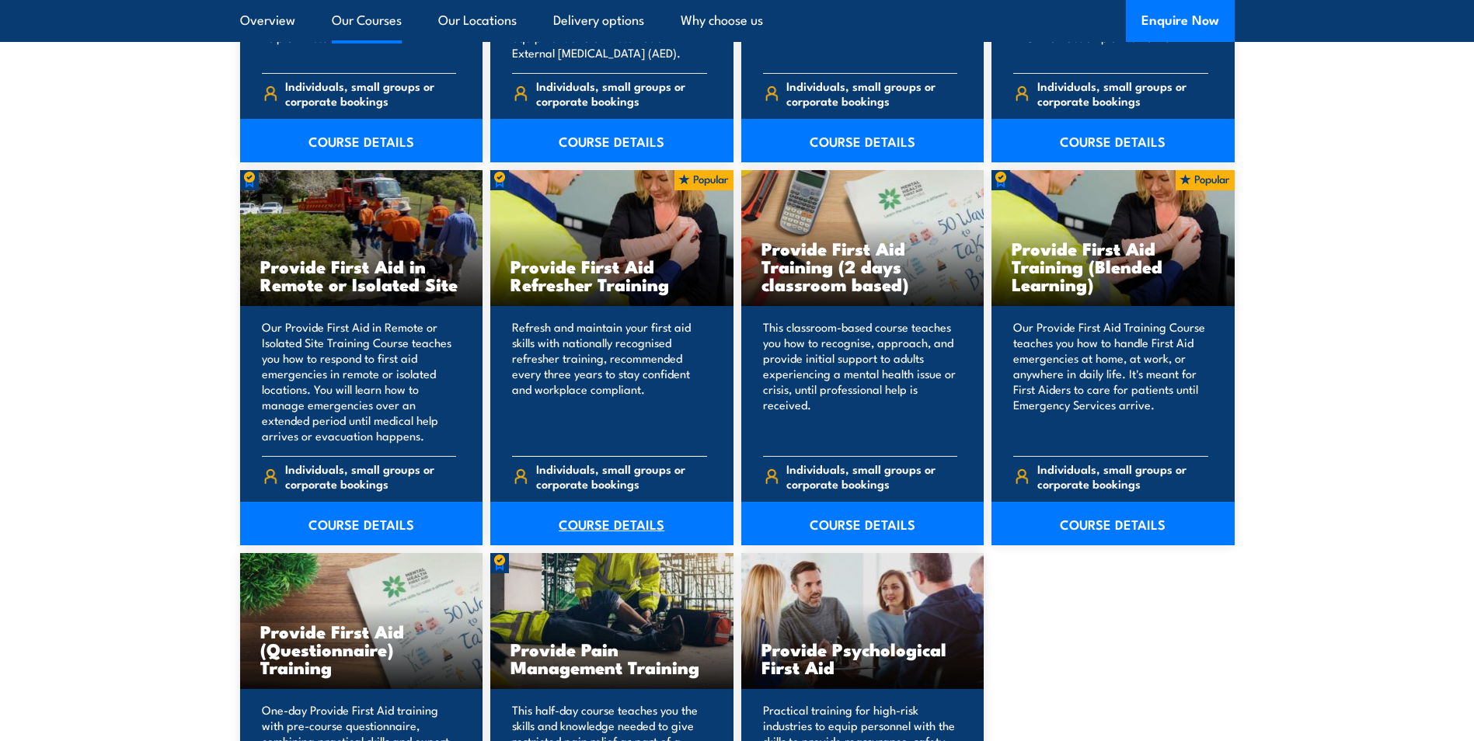 The width and height of the screenshot is (1474, 741). What do you see at coordinates (612, 275) in the screenshot?
I see `h3: Provide First Aid Refresher Training` at bounding box center [612, 275].